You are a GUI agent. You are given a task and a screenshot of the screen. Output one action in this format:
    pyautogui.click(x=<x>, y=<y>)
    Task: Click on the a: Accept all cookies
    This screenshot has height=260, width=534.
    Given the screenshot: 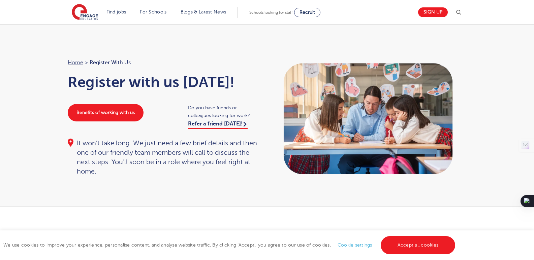 What is the action you would take?
    pyautogui.click(x=418, y=245)
    